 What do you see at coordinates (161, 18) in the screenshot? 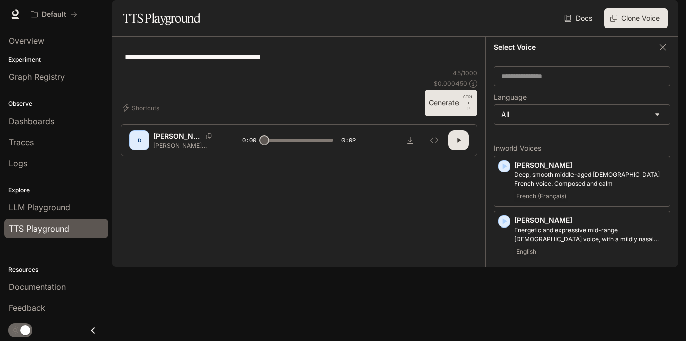
I see `h1: TTS Playground` at bounding box center [161, 18].